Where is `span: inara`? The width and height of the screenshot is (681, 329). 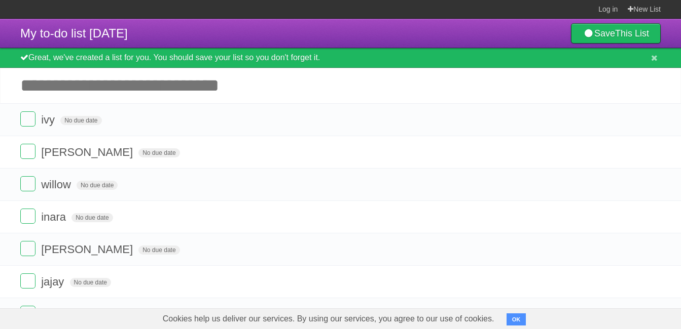
span: inara is located at coordinates (55, 217).